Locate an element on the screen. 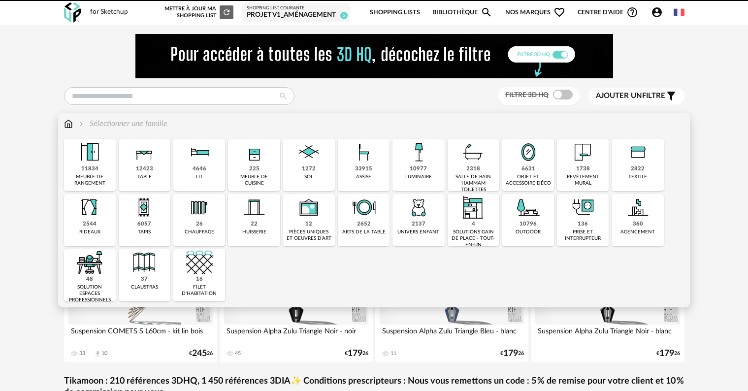 The height and width of the screenshot is (391, 748). div: 12423 is located at coordinates (144, 169).